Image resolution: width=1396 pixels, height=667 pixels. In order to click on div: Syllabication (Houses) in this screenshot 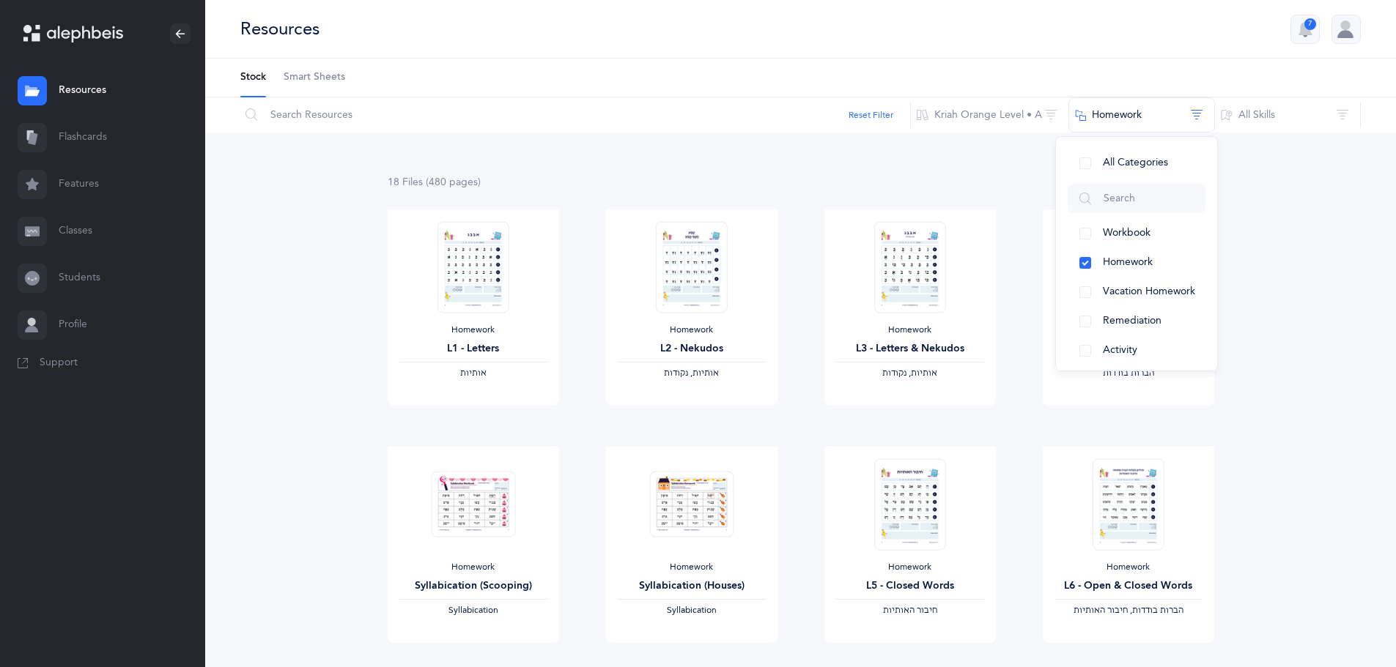, I will do `click(692, 586)`.